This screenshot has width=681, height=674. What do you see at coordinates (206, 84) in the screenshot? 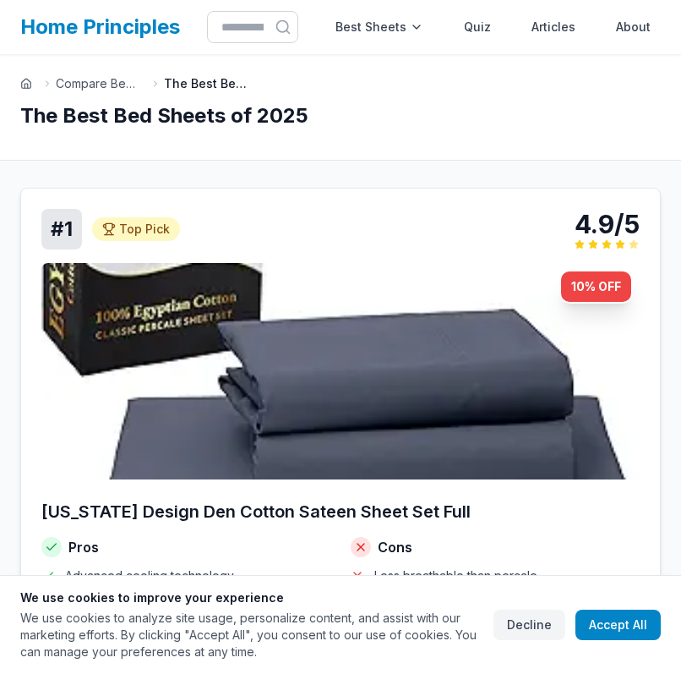
I see `span: The Best Bed Sheets of 2025` at bounding box center [206, 84].